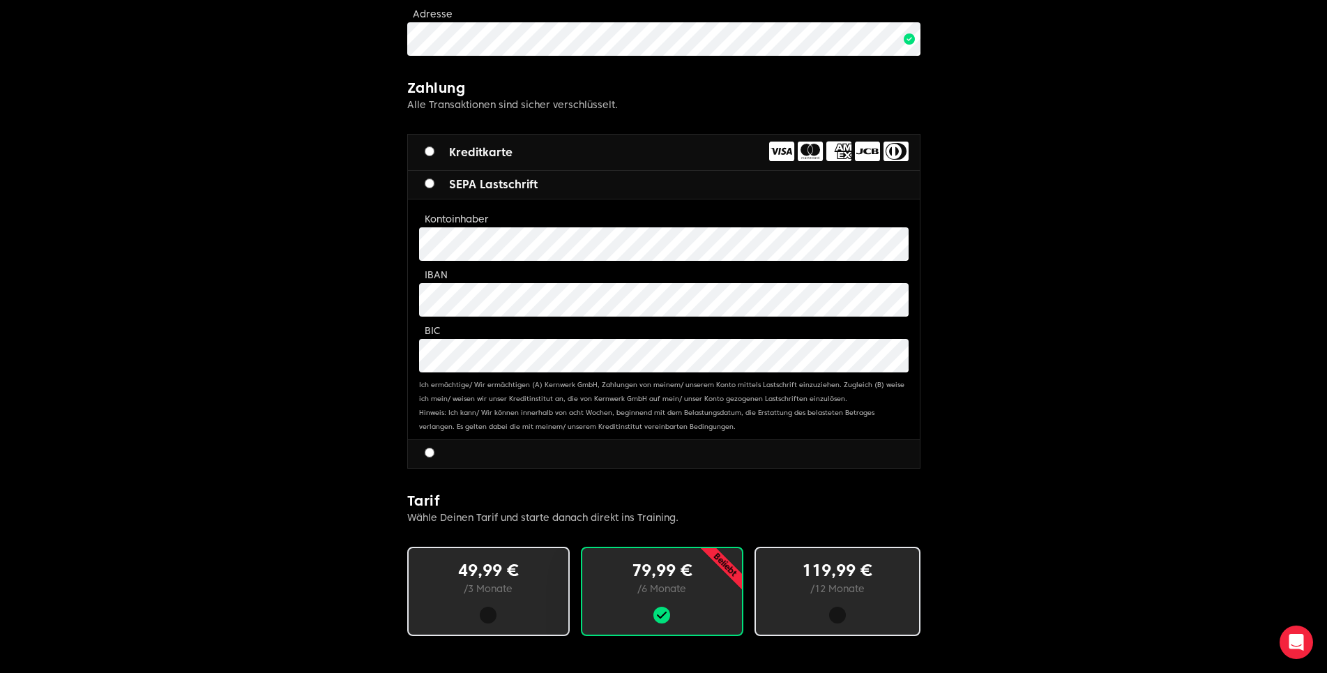 The image size is (1327, 673). What do you see at coordinates (724, 564) in the screenshot?
I see `p: Beliebt` at bounding box center [724, 564].